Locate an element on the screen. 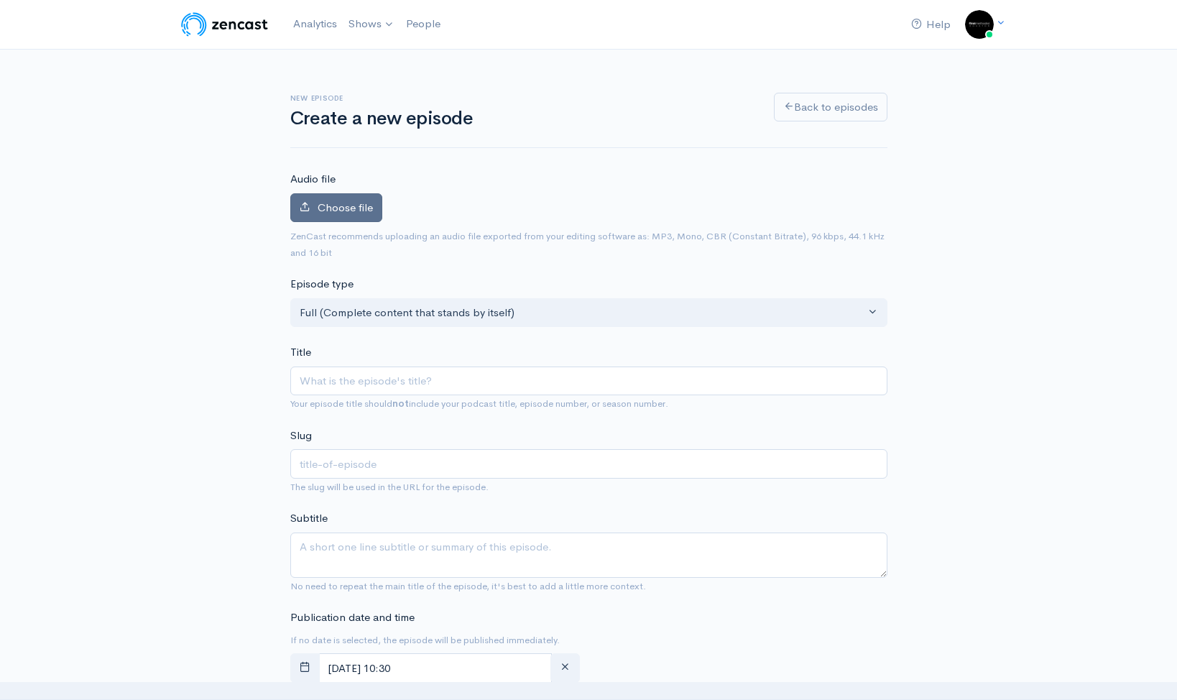 Image resolution: width=1177 pixels, height=700 pixels. input: What is the episode's title? is located at coordinates (589, 381).